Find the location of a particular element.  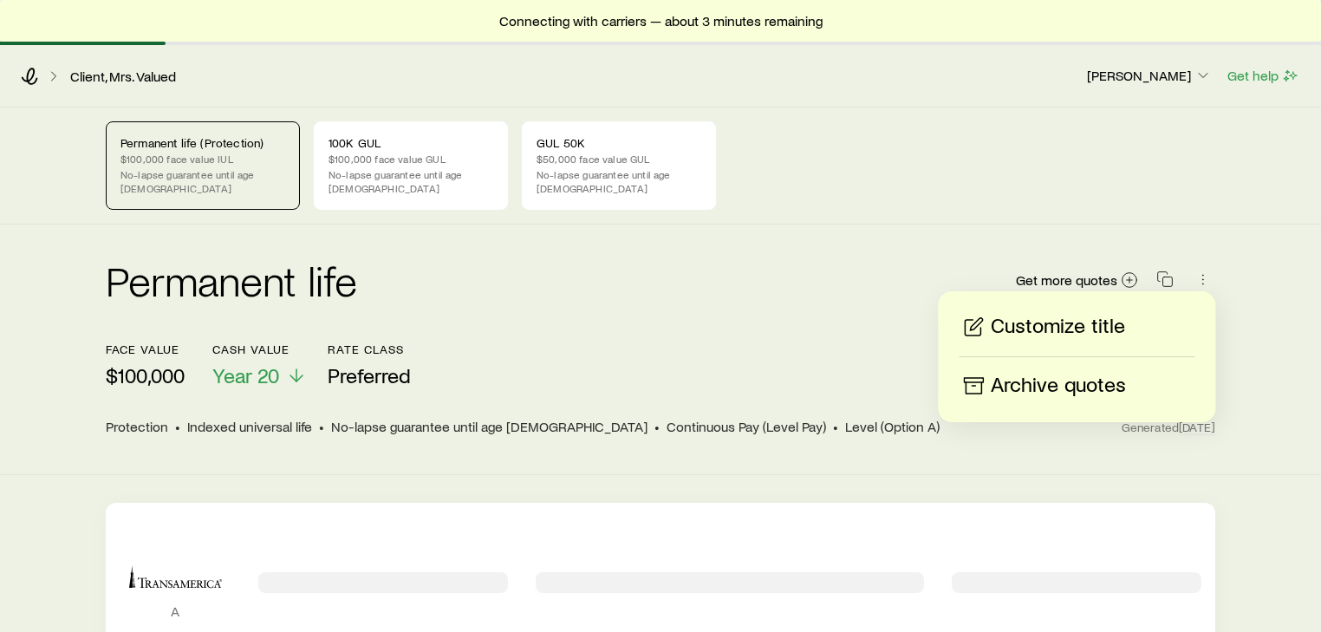

button: Cash ValueYear 20 is located at coordinates (259, 365).